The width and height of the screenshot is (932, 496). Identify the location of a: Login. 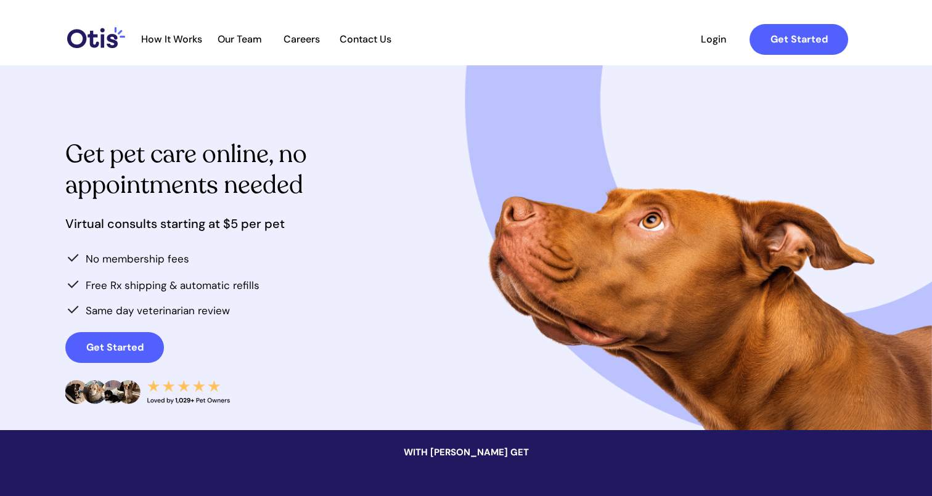
(713, 39).